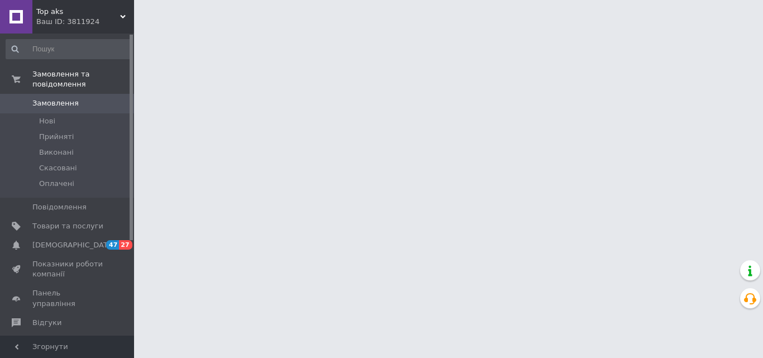  Describe the element at coordinates (56, 184) in the screenshot. I see `span: Оплачені` at that location.